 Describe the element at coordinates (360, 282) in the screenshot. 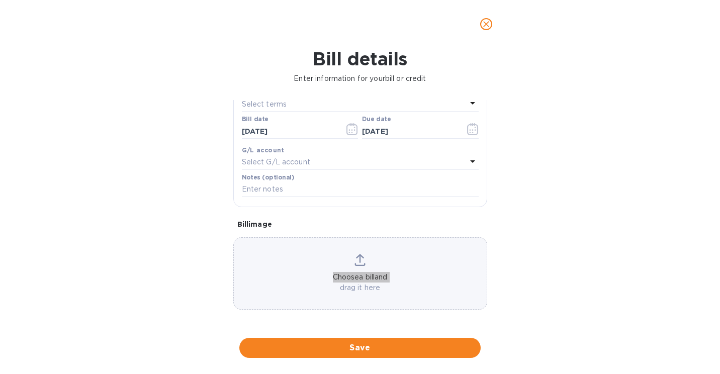

I see `p: Choose a bill and drag it here` at that location.